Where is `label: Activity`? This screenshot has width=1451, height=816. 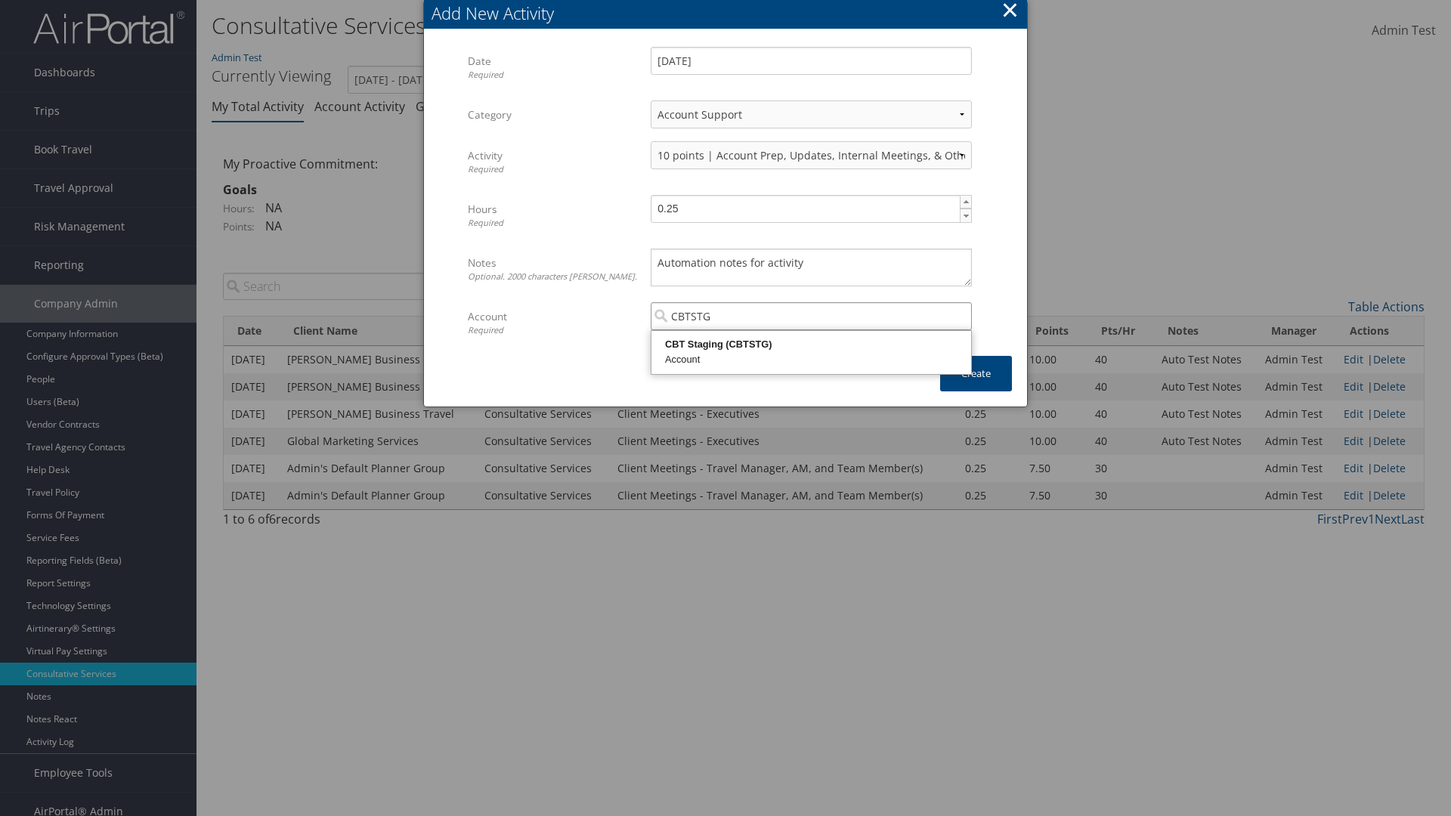
label: Activity is located at coordinates (553, 162).